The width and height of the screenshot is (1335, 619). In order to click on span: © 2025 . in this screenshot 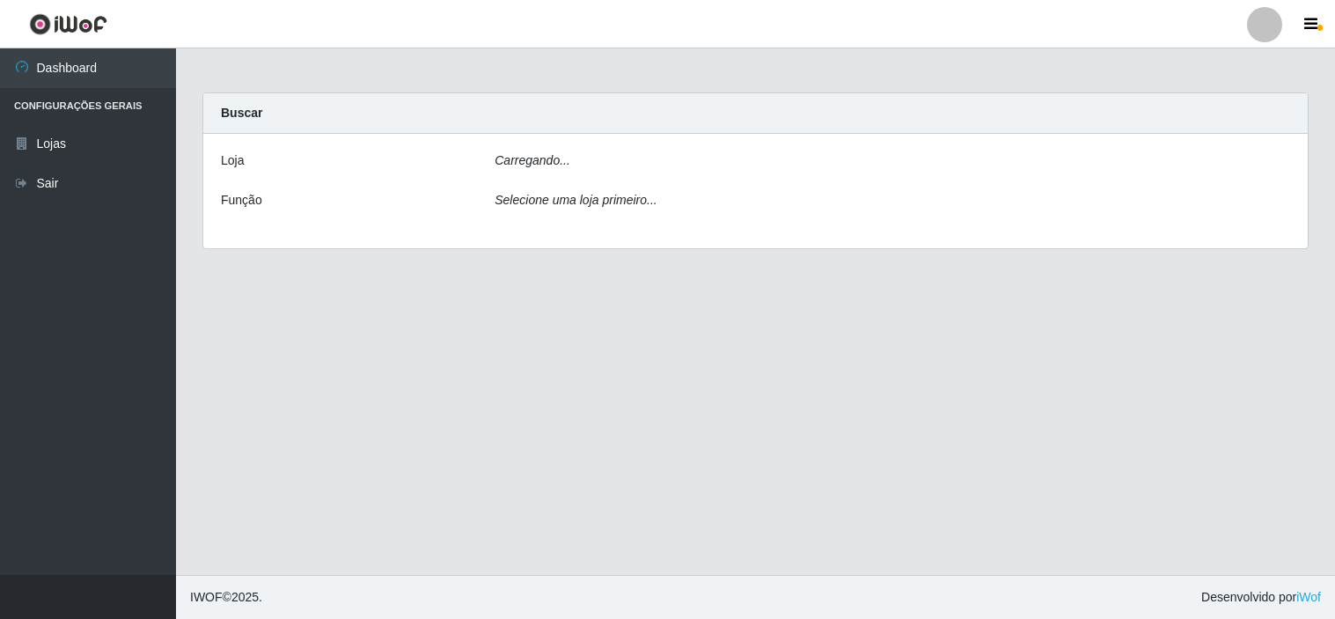, I will do `click(226, 597)`.